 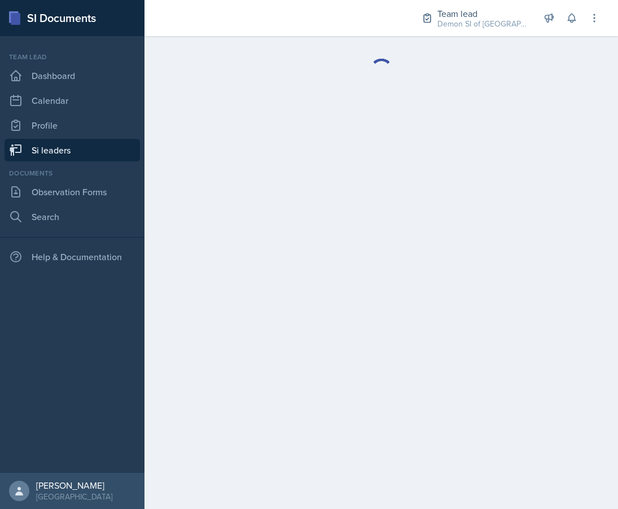 What do you see at coordinates (72, 192) in the screenshot?
I see `a: Observation Forms` at bounding box center [72, 192].